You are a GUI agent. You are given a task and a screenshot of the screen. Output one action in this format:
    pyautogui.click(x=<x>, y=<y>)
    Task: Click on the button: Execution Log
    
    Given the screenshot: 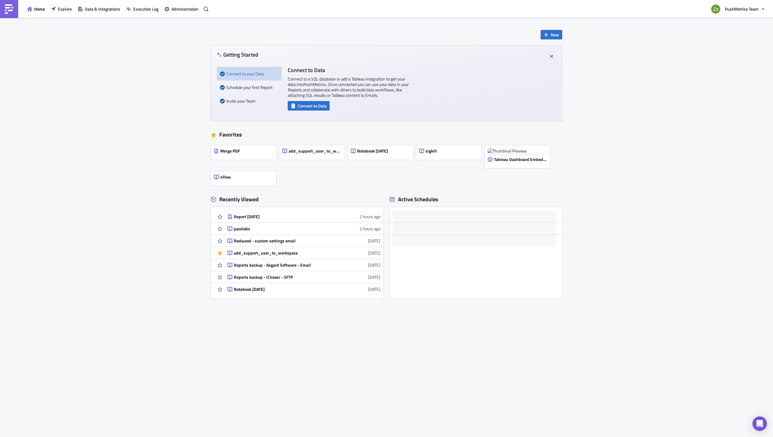 What is the action you would take?
    pyautogui.click(x=142, y=9)
    